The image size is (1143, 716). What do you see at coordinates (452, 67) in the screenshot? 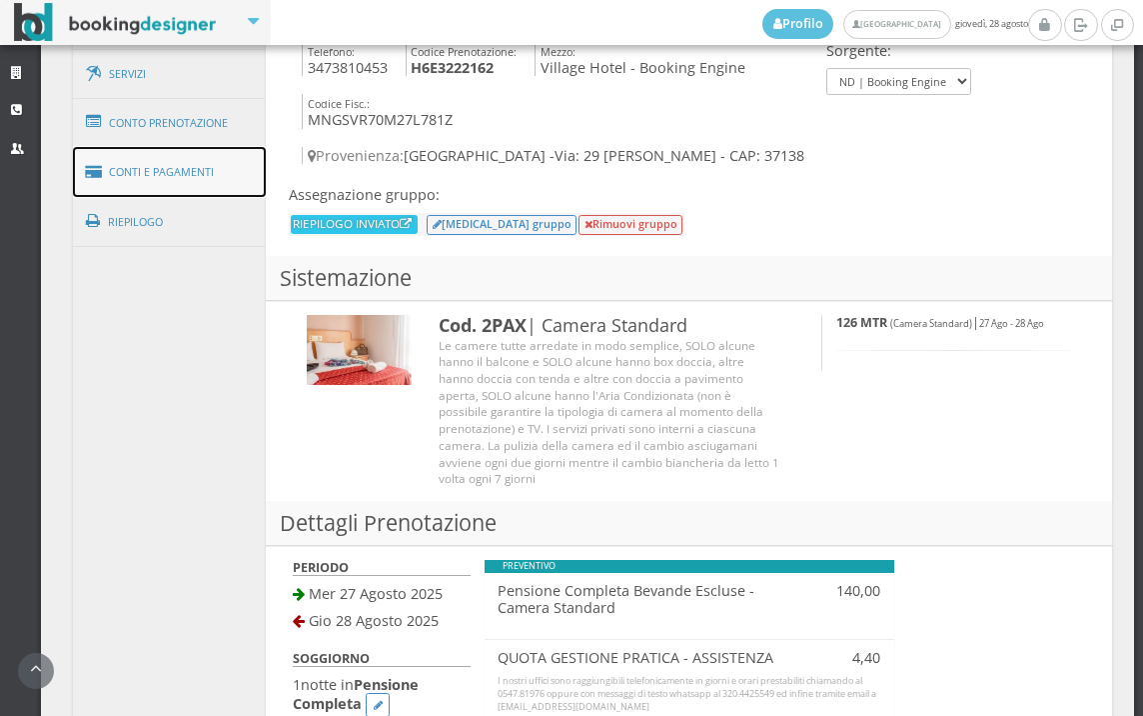
I see `b: H6E3222162` at bounding box center [452, 67].